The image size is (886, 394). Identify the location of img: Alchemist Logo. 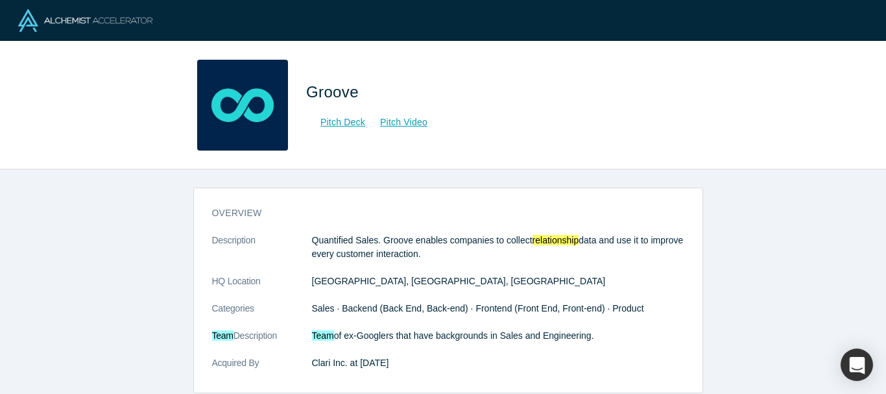
(85, 20).